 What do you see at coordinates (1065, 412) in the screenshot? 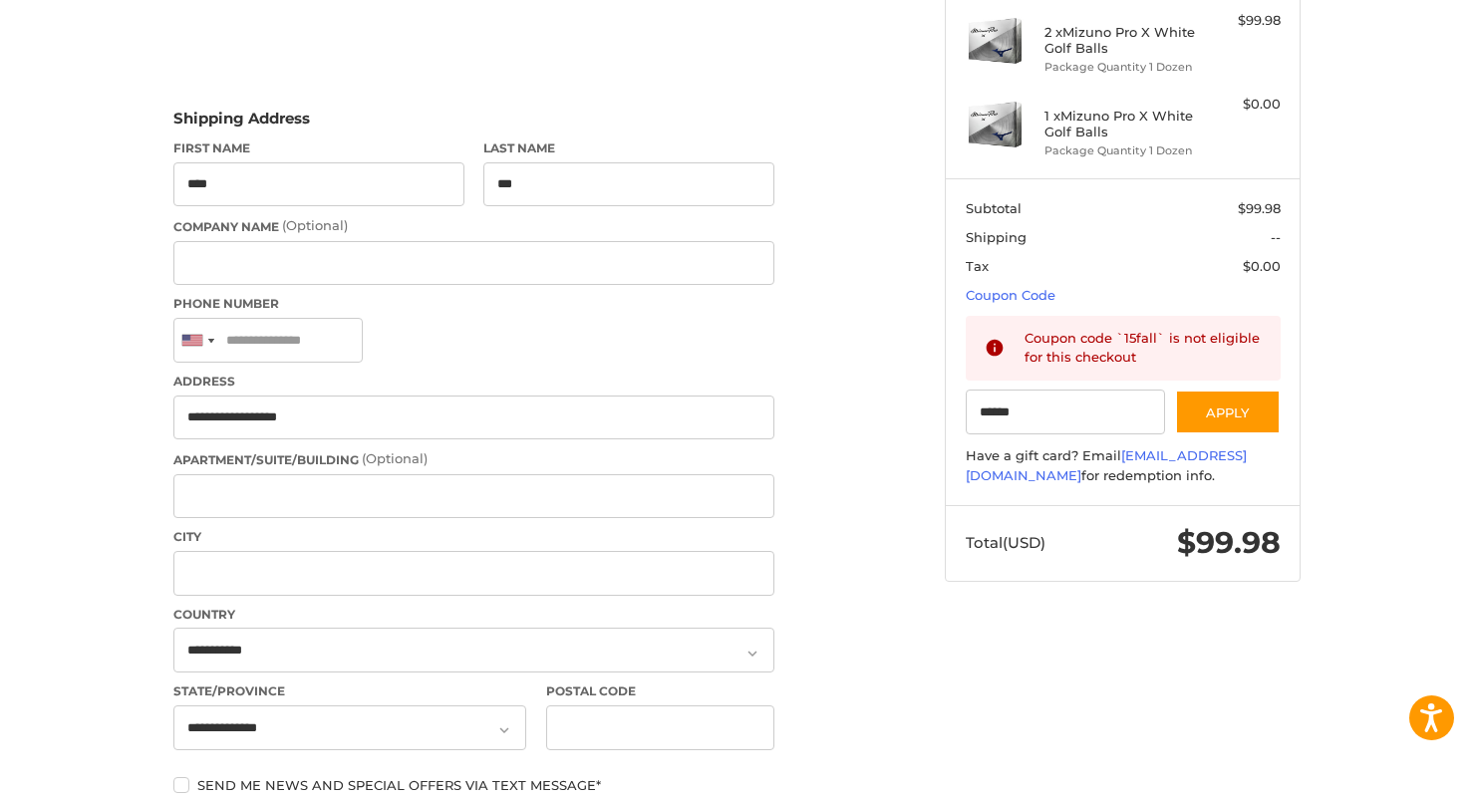
I see `input: Gift Certificate or Coupon Code` at bounding box center [1065, 412].